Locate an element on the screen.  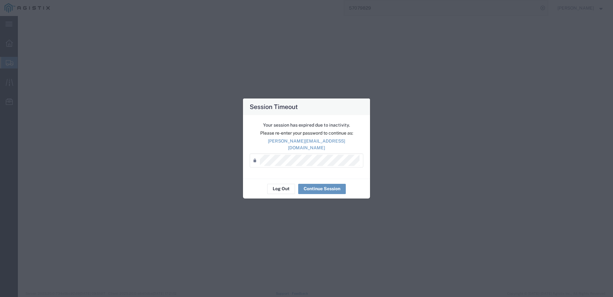
h4: Session Timeout is located at coordinates (274, 106).